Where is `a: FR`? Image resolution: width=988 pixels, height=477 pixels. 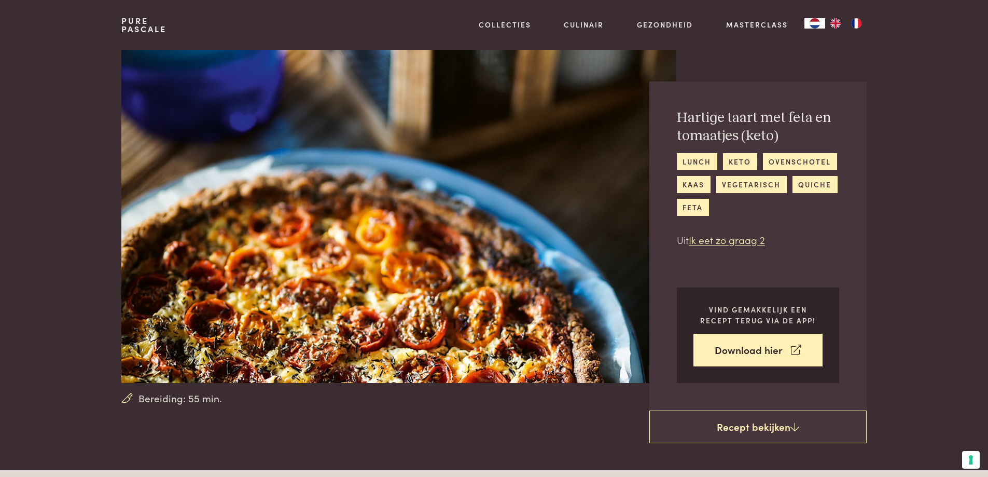 a: FR is located at coordinates (857, 23).